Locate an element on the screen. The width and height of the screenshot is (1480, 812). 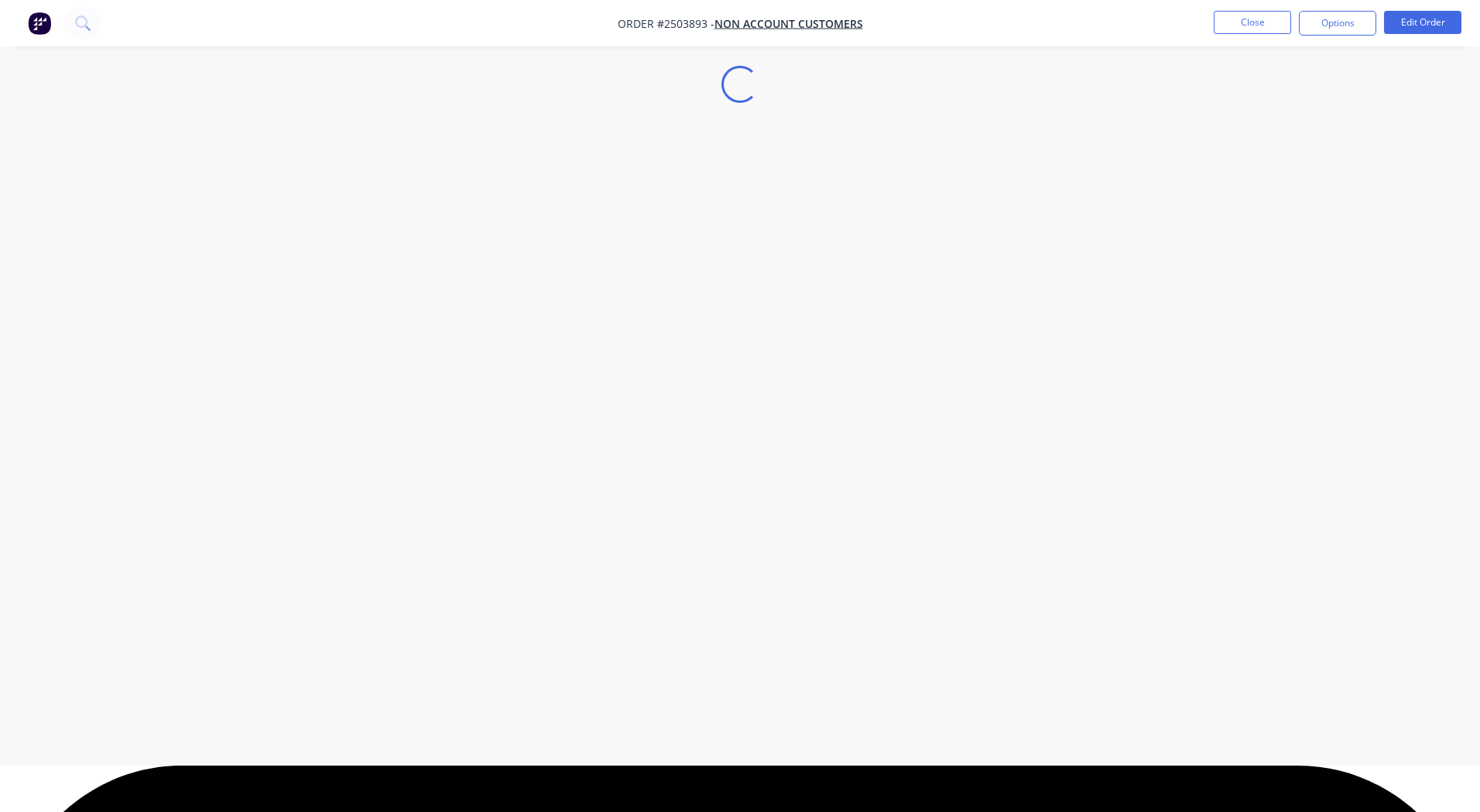
button: Options is located at coordinates (1337, 24).